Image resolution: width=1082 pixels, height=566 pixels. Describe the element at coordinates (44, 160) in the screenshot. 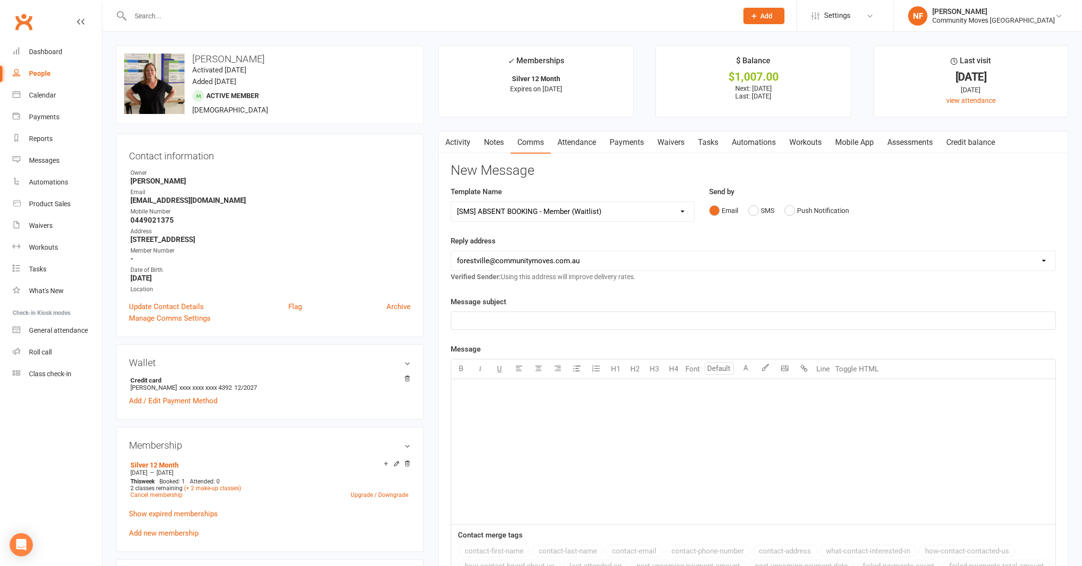

I see `div: Messages` at that location.